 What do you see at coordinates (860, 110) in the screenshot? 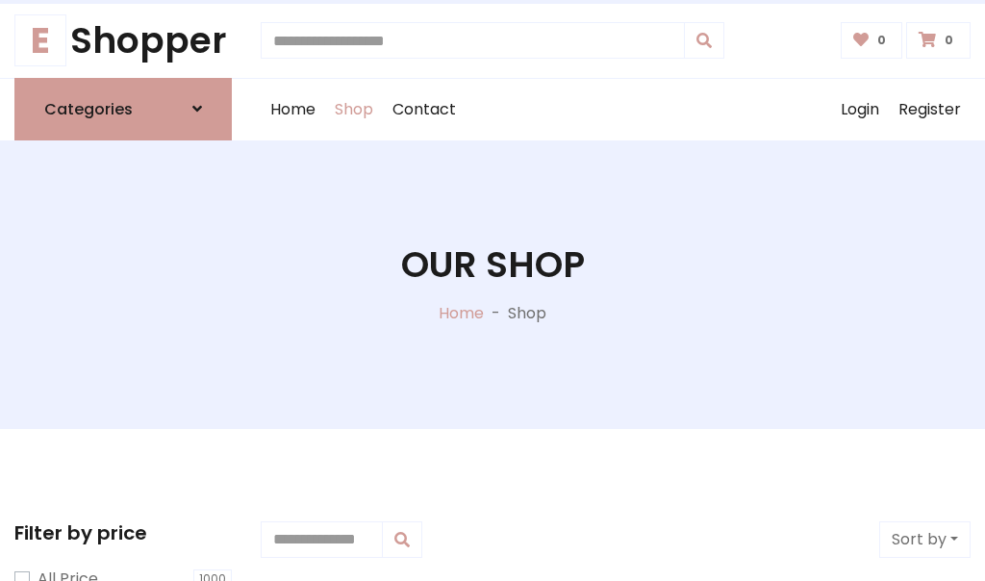
I see `a: Login` at bounding box center [860, 110].